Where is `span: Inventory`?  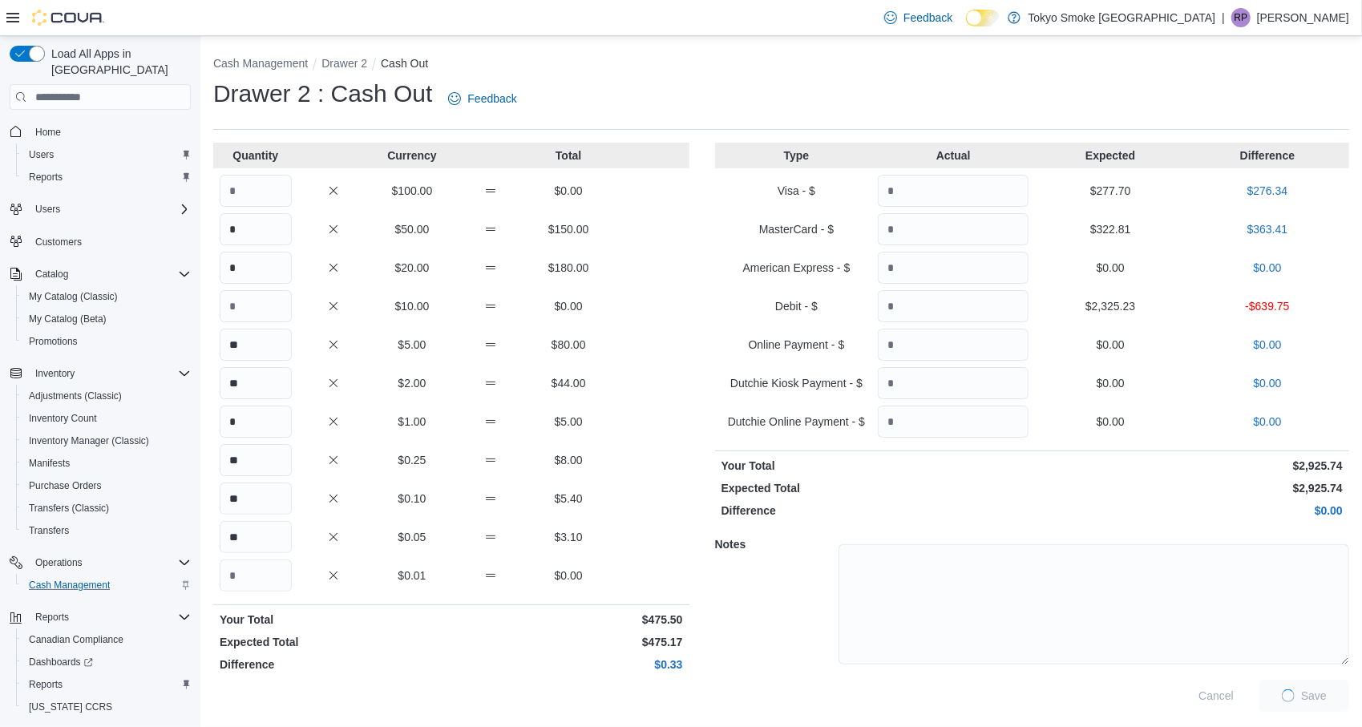
span: Inventory is located at coordinates (110, 374).